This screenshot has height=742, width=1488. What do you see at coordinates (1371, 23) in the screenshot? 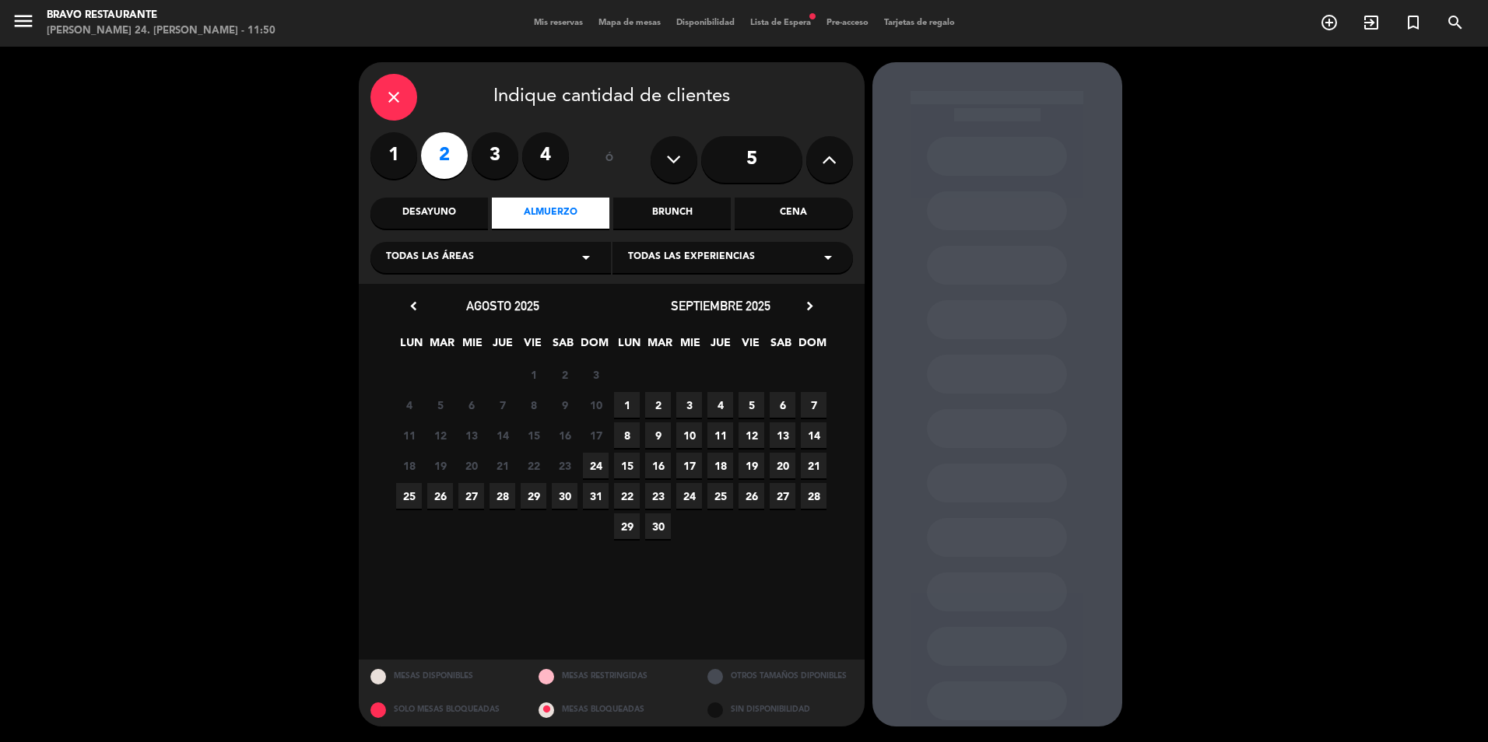
I see `i: exit_to_app` at bounding box center [1371, 23].